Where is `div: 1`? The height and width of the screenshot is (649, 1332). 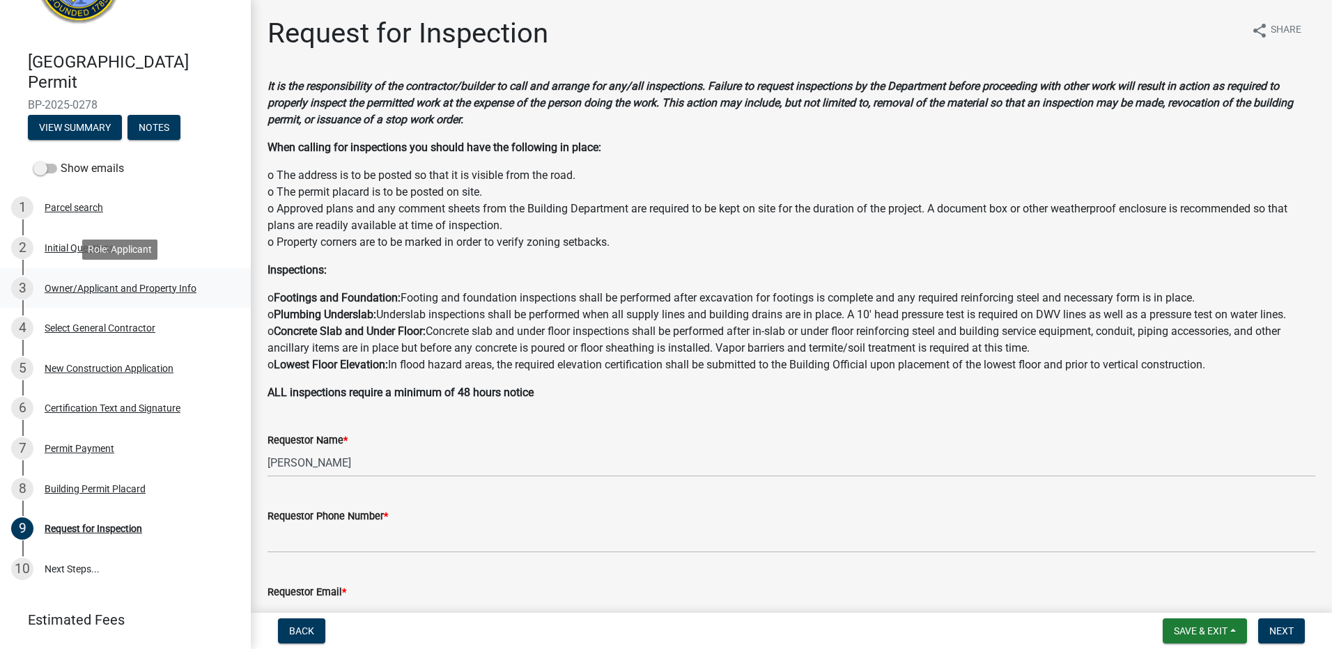
div: 1 is located at coordinates (22, 208).